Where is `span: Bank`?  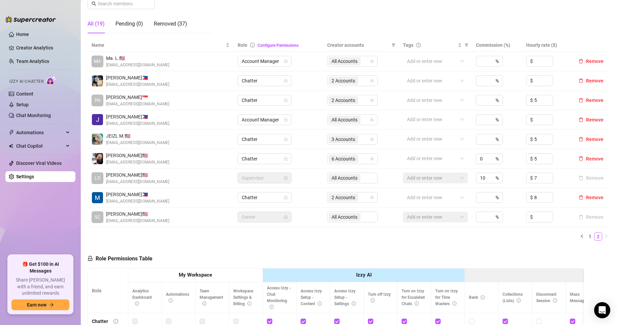 span: Bank is located at coordinates (476, 297).